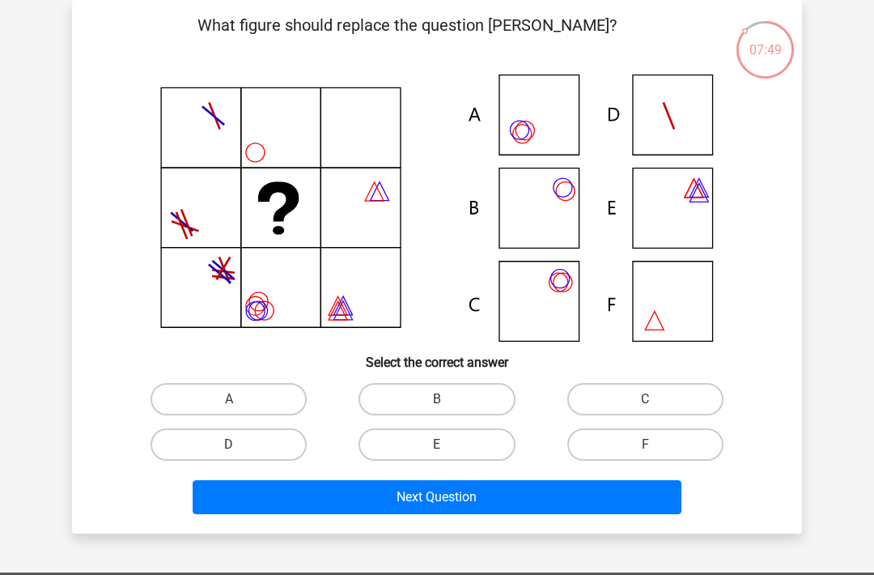 The width and height of the screenshot is (874, 575). Describe the element at coordinates (228, 444) in the screenshot. I see `label: D` at that location.